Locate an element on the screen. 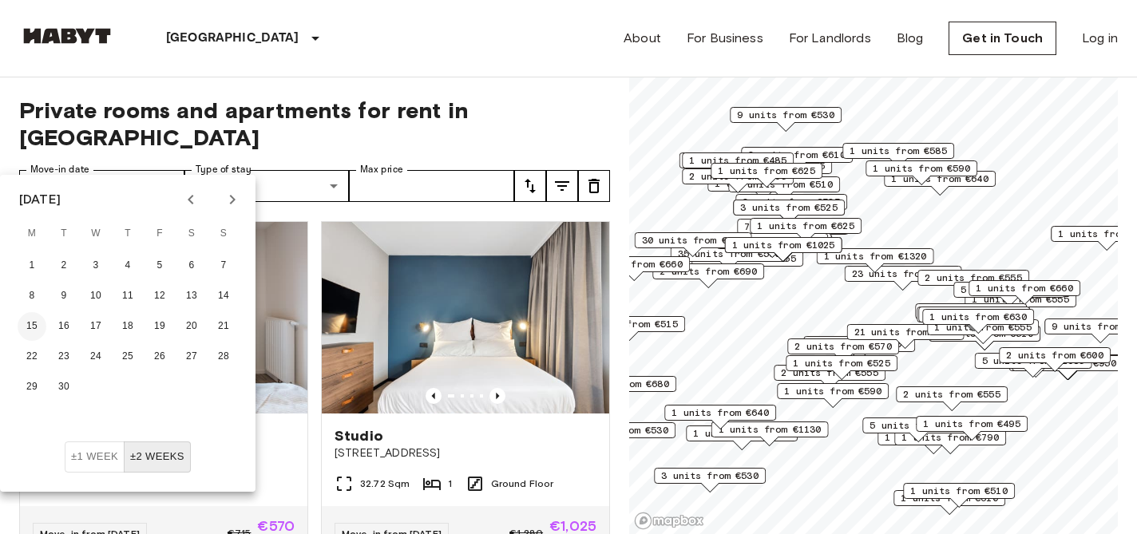  span: 2 units from €510 is located at coordinates (784, 184).